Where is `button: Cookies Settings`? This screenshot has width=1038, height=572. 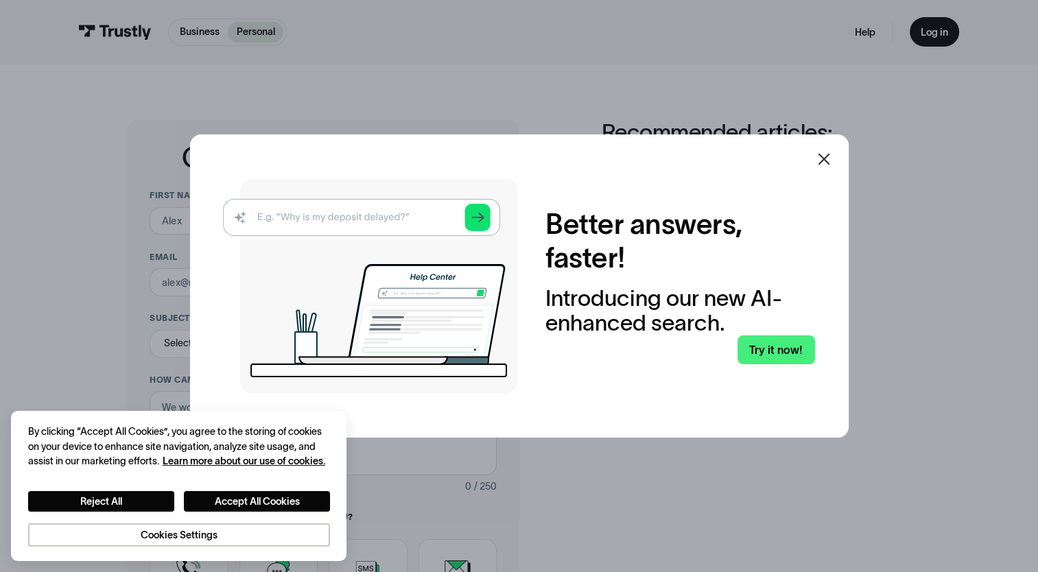 button: Cookies Settings is located at coordinates (179, 535).